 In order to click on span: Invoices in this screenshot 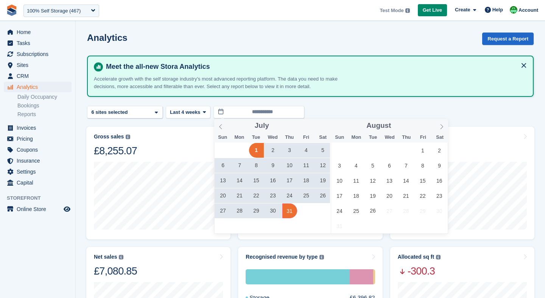, I will do `click(39, 128)`.